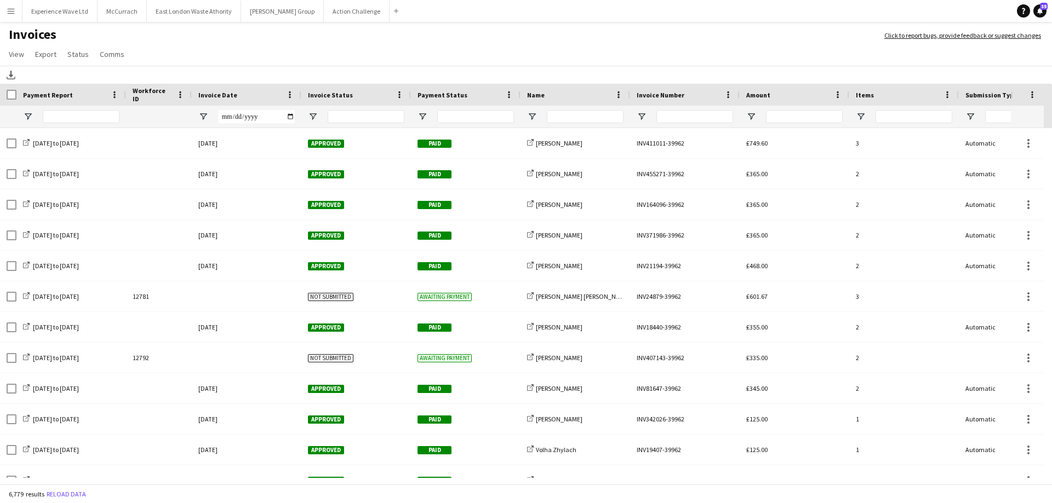 The image size is (1052, 503). I want to click on div: INV498419-39962, so click(685, 480).